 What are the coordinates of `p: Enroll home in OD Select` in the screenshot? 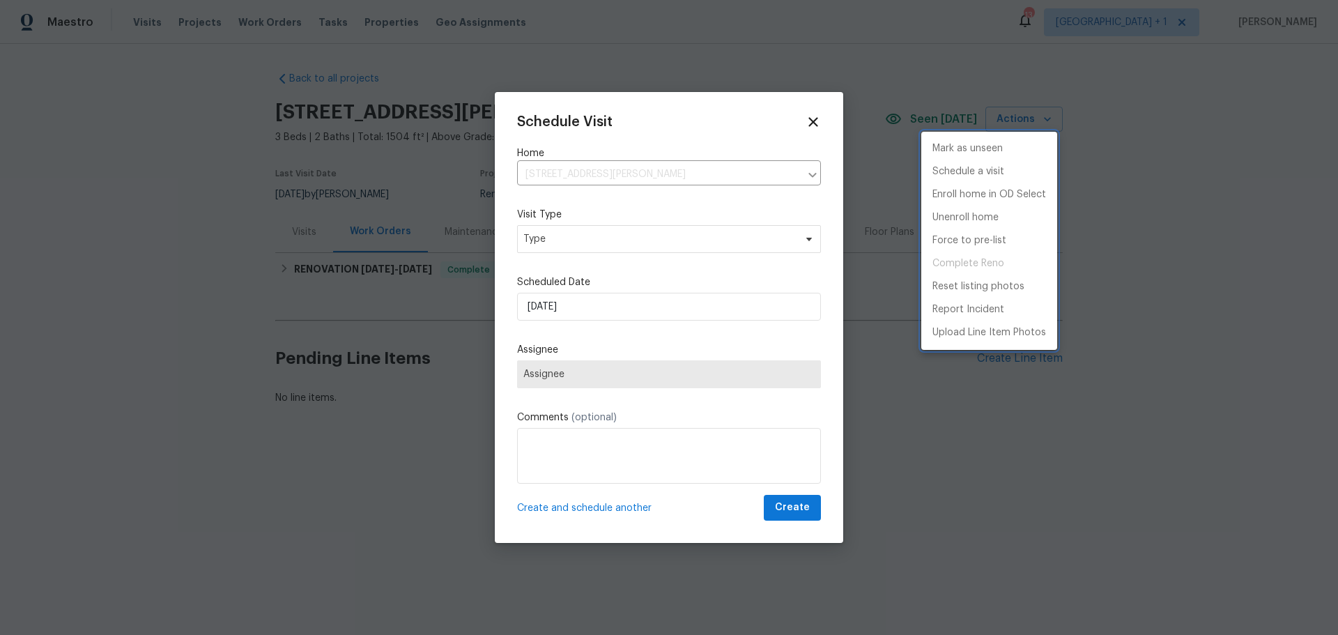 It's located at (989, 194).